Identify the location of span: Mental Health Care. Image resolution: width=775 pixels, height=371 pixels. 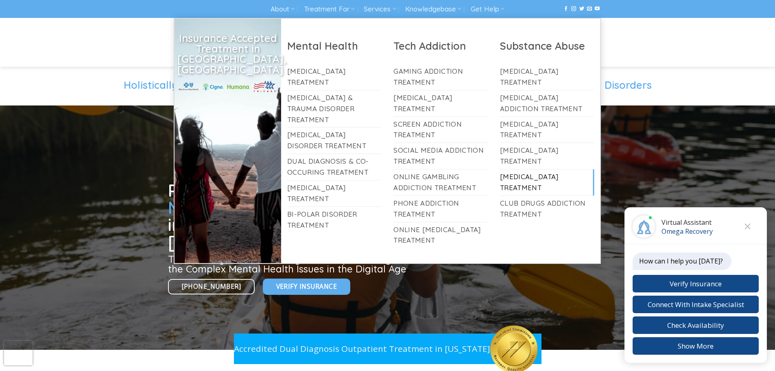
(247, 207).